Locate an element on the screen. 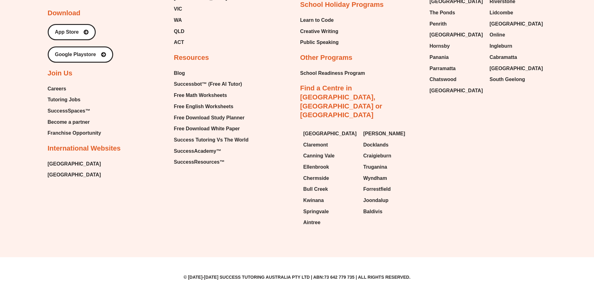 This screenshot has width=594, height=284. a: VIC is located at coordinates (201, 9).